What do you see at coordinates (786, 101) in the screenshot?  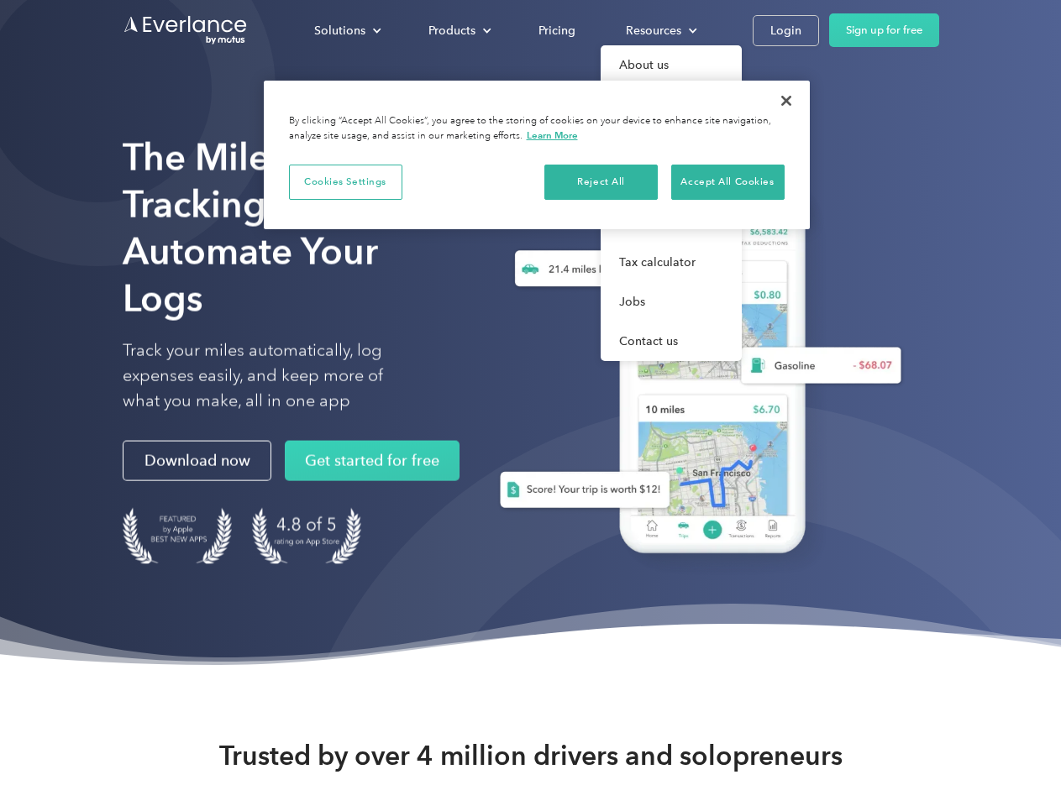 I see `button: Close` at bounding box center [786, 101].